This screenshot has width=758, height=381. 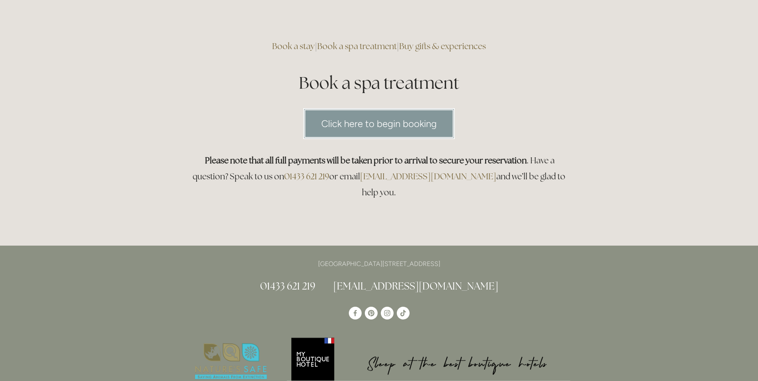 I want to click on a: Click here to begin booking, so click(x=379, y=123).